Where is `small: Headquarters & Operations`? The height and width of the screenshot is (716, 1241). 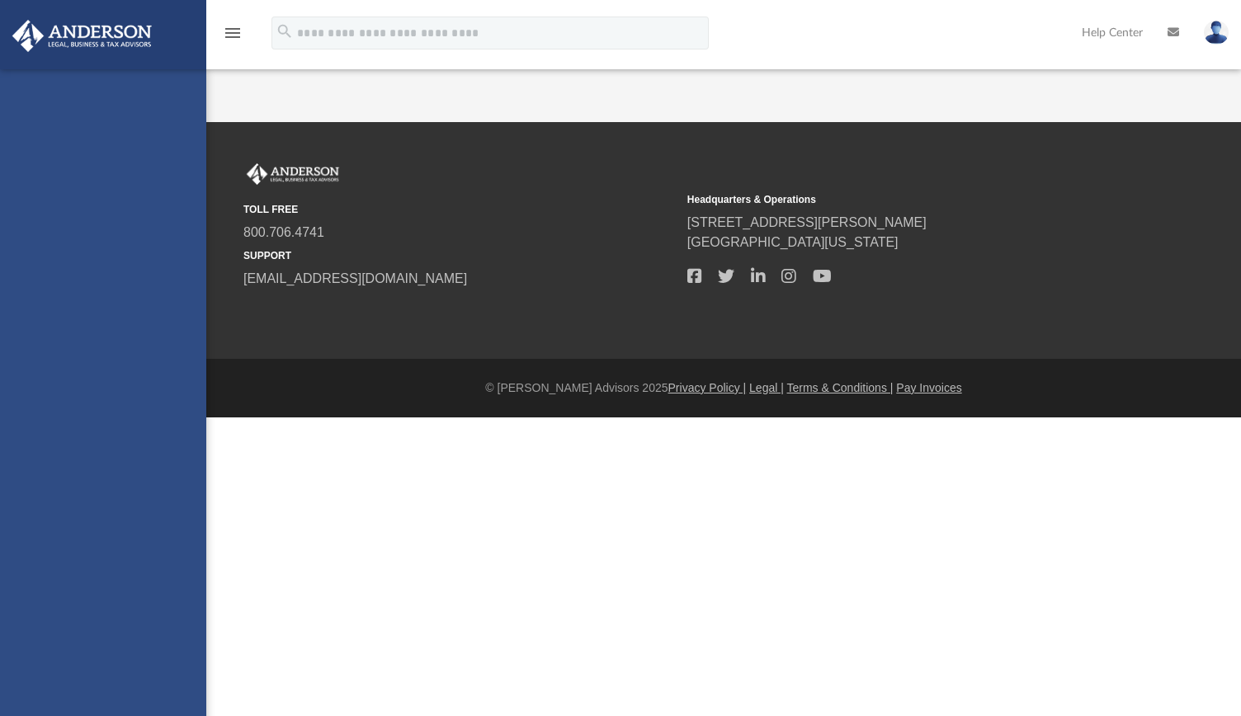 small: Headquarters & Operations is located at coordinates (904, 200).